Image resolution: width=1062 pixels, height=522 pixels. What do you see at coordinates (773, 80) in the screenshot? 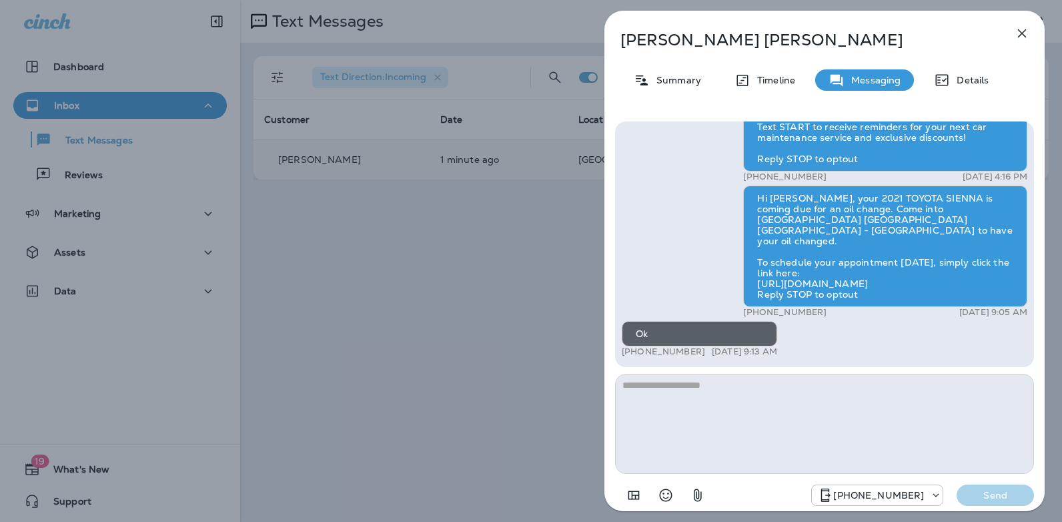
I see `p: Timeline` at bounding box center [773, 80].